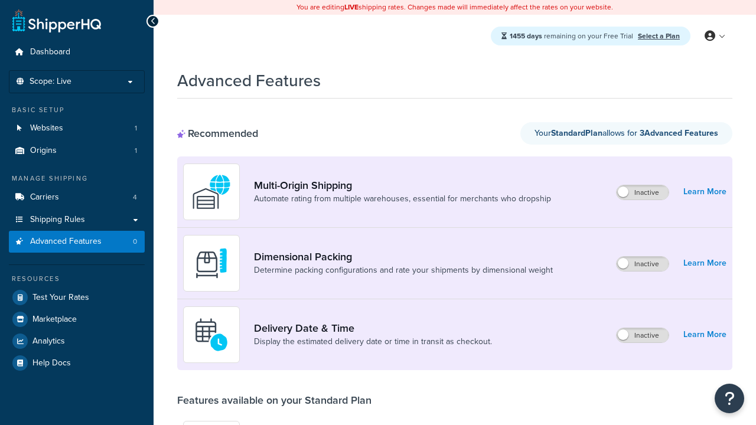 This screenshot has width=756, height=425. Describe the element at coordinates (48, 341) in the screenshot. I see `span: Analytics` at that location.